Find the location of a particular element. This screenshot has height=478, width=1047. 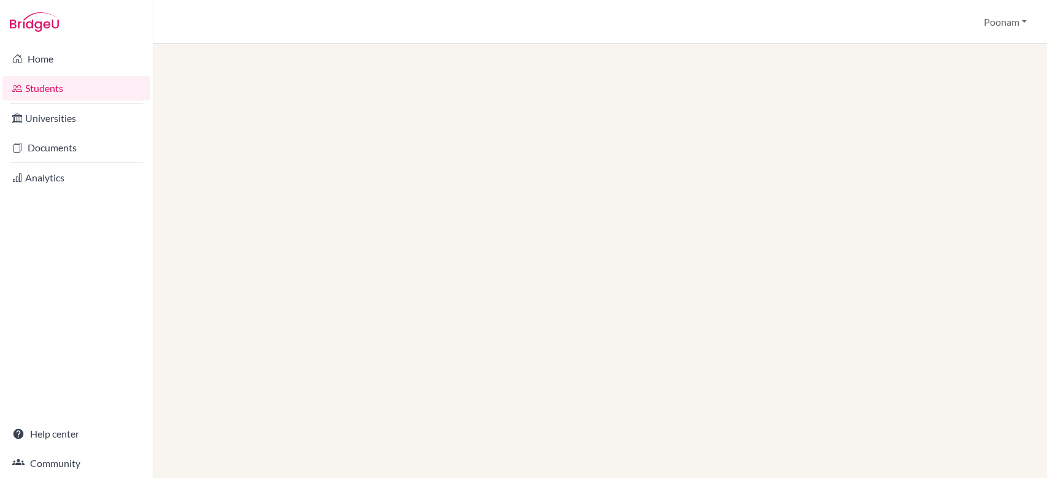

a: Home is located at coordinates (76, 59).